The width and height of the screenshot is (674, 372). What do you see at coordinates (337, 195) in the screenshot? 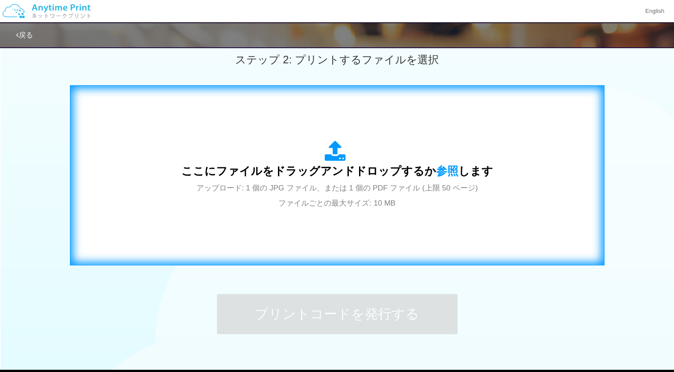
I see `span: アップロード: 1 個の JPG ファイル、または 1 個の PDF ファイル (上限 50 ページ) ファイルごとの最大サイズ: 10 MB` at bounding box center [337, 195].